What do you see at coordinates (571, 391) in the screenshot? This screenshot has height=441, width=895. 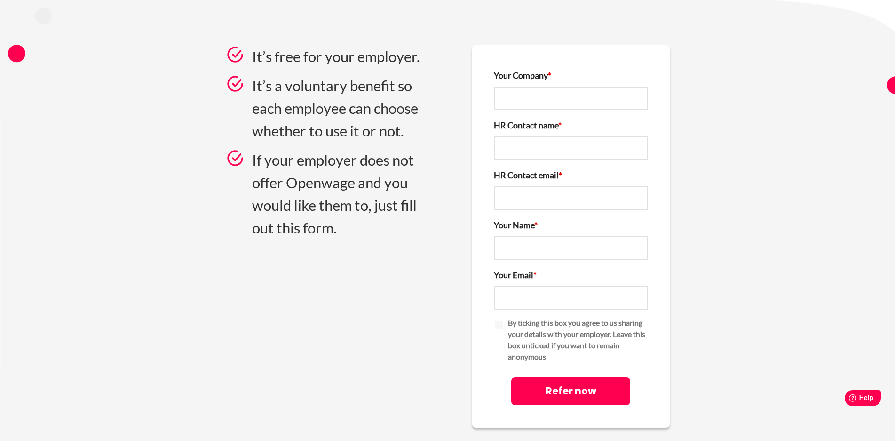 I see `input: Refer now` at bounding box center [571, 391].